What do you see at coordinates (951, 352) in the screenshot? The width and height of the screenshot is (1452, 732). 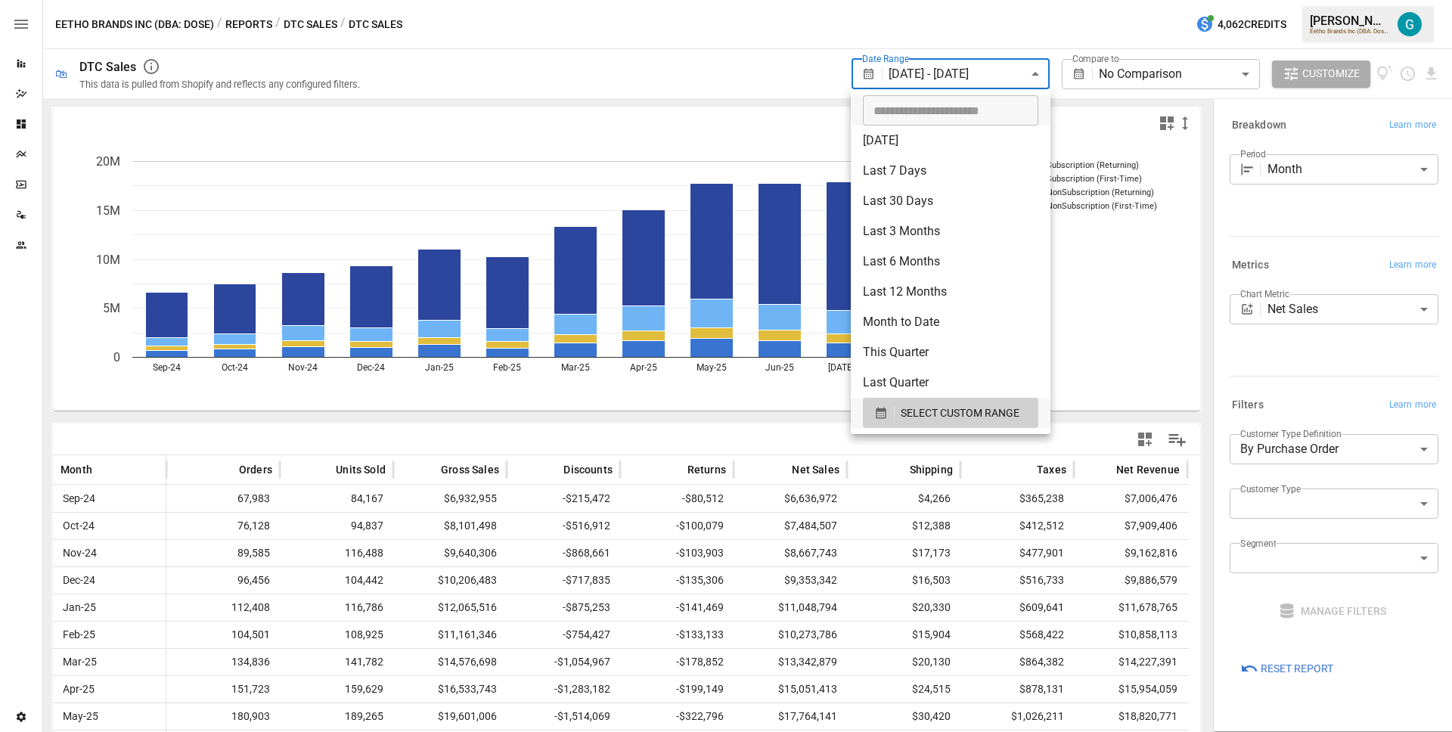 I see `li: This Quarter` at bounding box center [951, 352].